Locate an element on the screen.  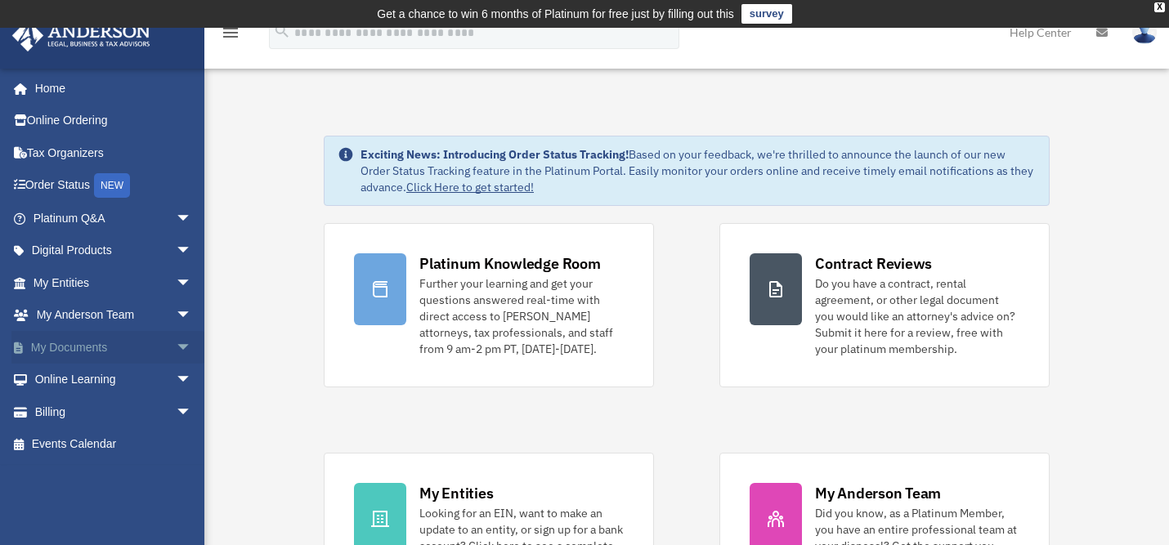
div: Platinum Knowledge Room is located at coordinates (510, 263).